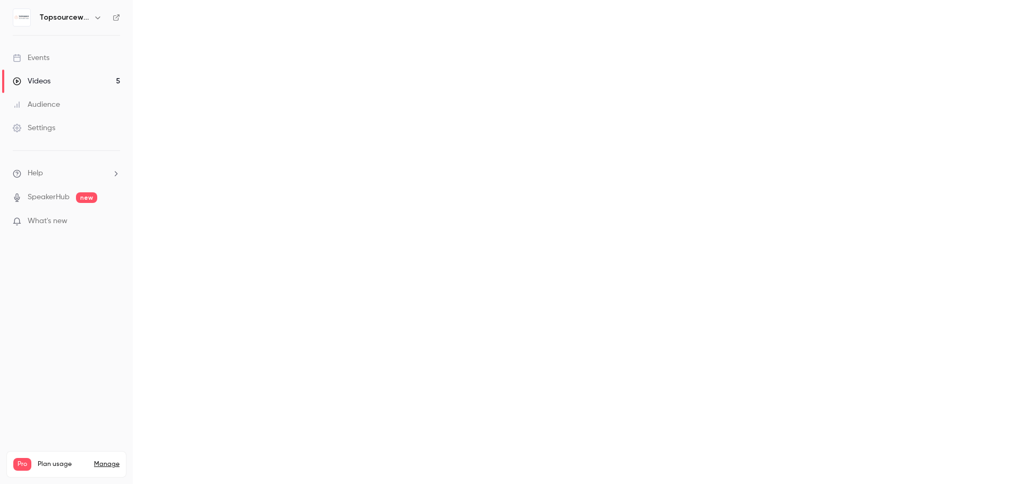  Describe the element at coordinates (22, 464) in the screenshot. I see `span: Pro` at that location.